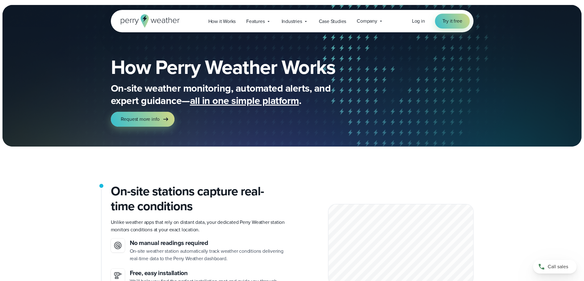  What do you see at coordinates (453, 21) in the screenshot?
I see `span: Try it free` at bounding box center [453, 21].